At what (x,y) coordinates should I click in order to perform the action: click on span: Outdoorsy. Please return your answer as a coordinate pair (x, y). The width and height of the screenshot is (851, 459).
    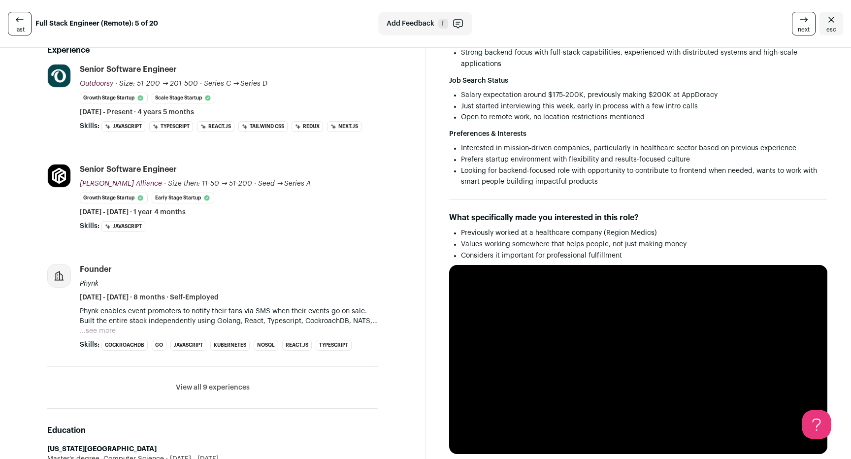
    Looking at the image, I should click on (96, 84).